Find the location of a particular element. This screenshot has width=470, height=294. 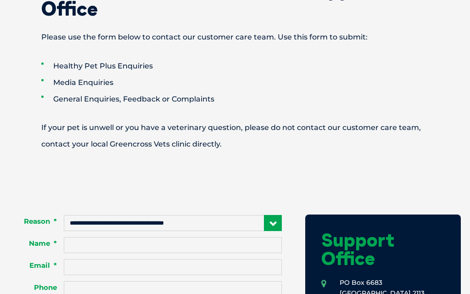

li: General Enquiries, Feedback or Complaints is located at coordinates (251, 99).